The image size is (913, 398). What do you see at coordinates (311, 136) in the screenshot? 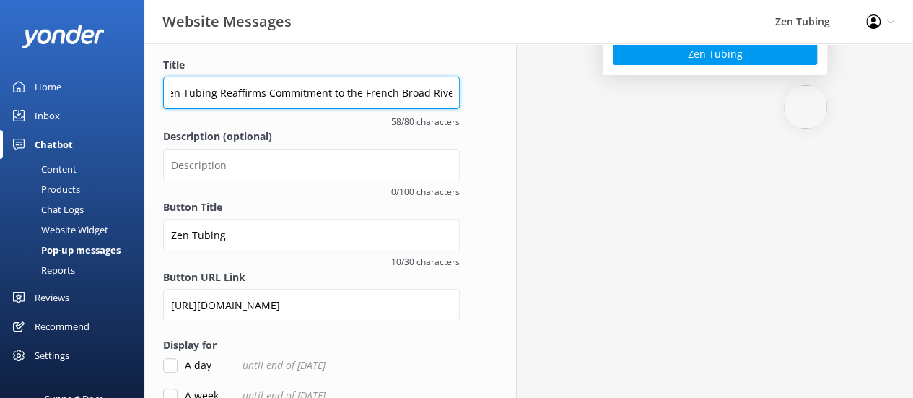
I see `label: Description (optional)` at bounding box center [311, 136].